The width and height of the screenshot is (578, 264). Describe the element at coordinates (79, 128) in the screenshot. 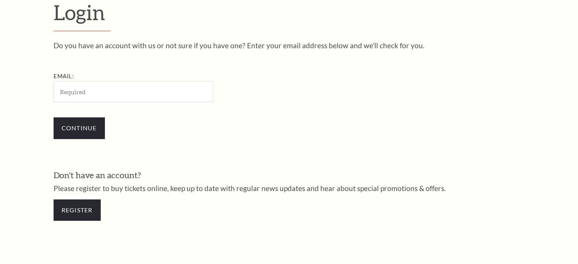

I see `input: Continue` at that location.